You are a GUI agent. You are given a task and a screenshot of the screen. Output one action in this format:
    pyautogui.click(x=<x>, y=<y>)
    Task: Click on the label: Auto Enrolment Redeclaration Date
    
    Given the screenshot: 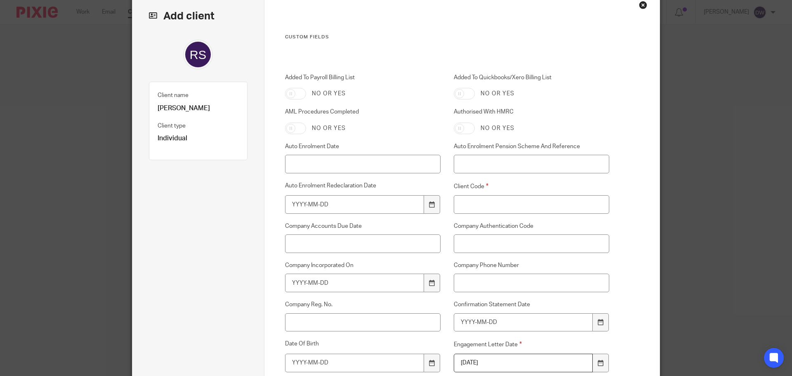 What is the action you would take?
    pyautogui.click(x=363, y=186)
    